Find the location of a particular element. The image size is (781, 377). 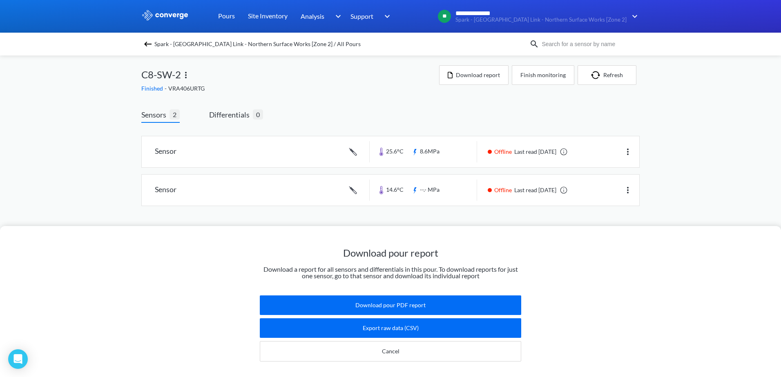

span: Support is located at coordinates (362, 16).